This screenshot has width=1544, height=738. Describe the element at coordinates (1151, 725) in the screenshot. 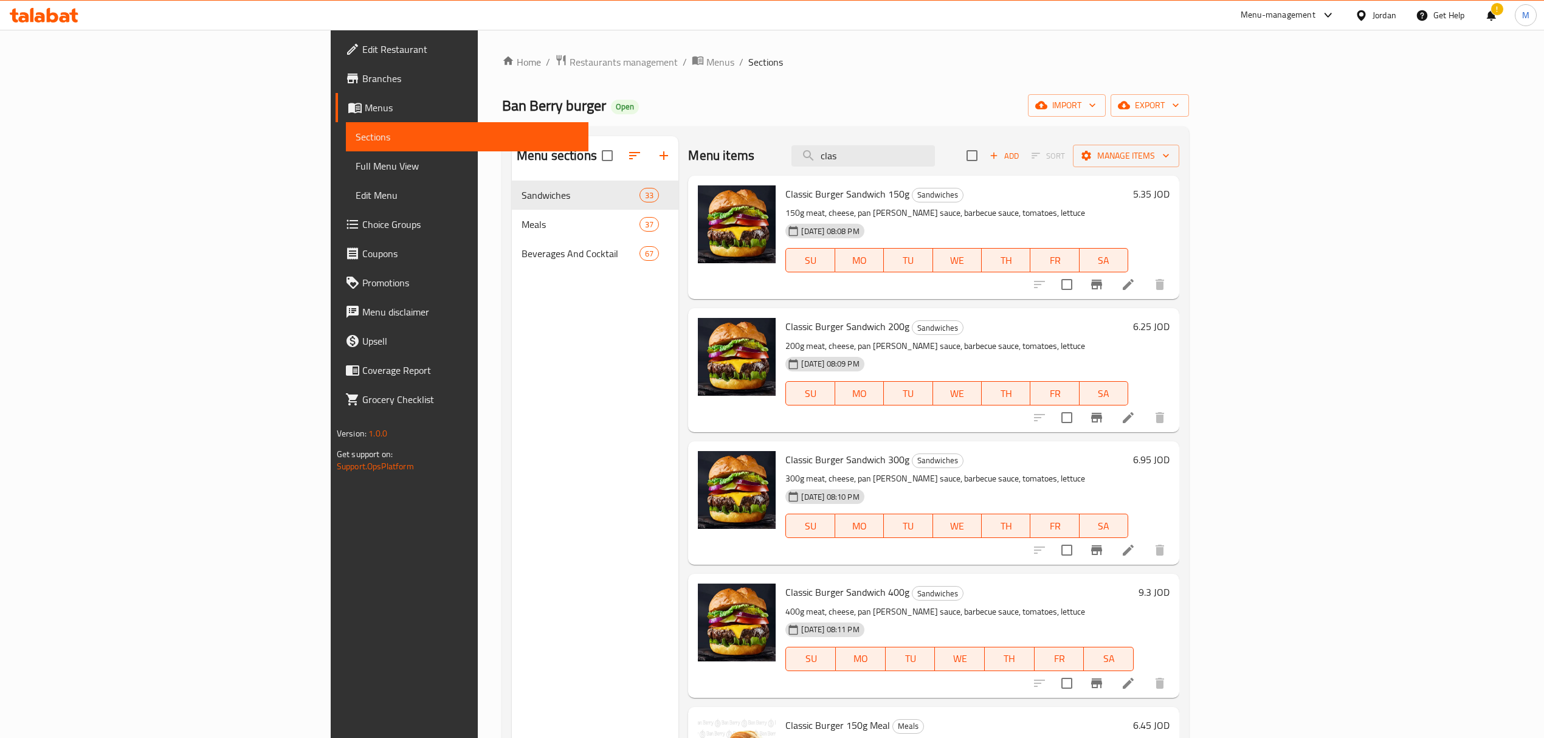

I see `h6: 6.45 JOD` at that location.